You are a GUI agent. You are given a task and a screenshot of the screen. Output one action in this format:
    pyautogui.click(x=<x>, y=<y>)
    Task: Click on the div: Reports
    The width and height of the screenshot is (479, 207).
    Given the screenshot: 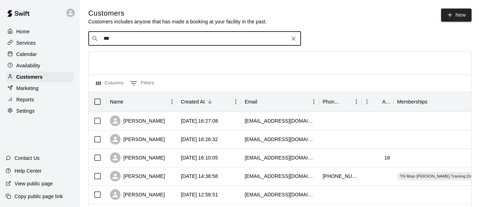 What is the action you would take?
    pyautogui.click(x=40, y=100)
    